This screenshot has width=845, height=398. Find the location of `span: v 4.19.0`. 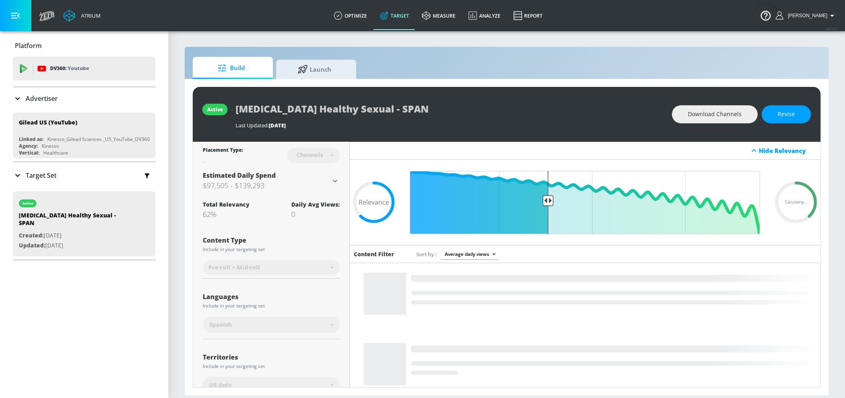

span: v 4.19.0 is located at coordinates (832, 28).